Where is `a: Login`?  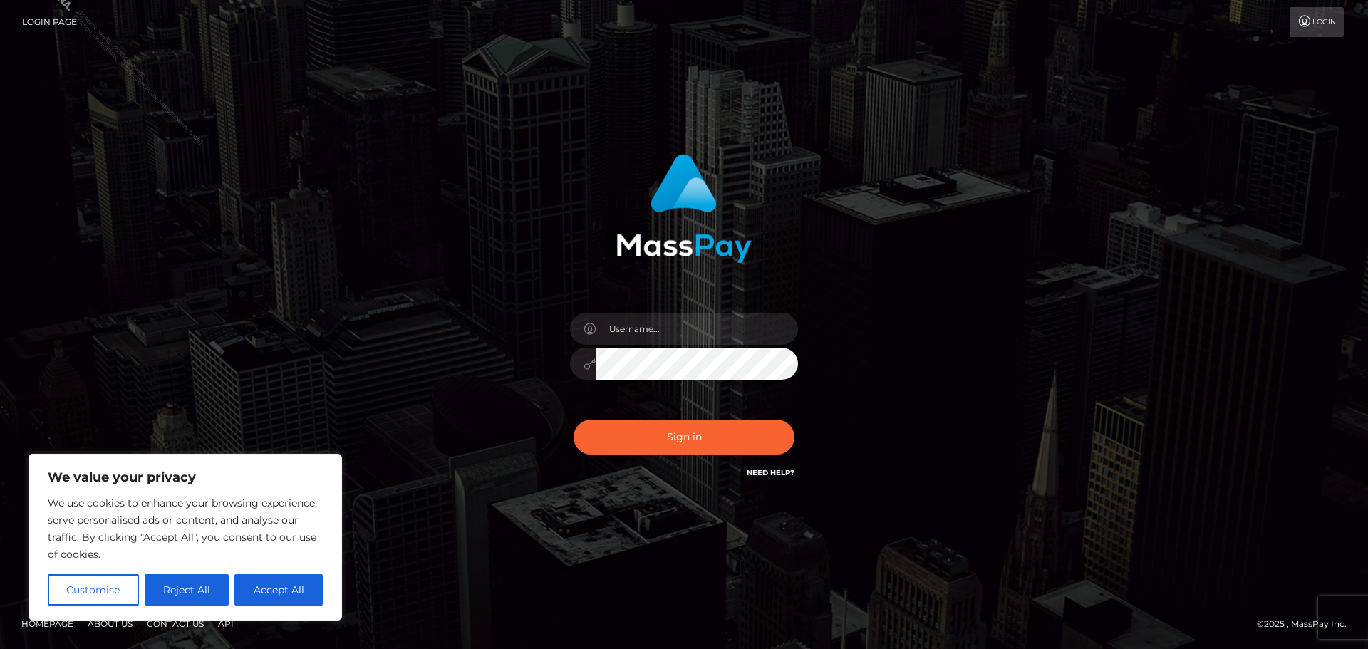 a: Login is located at coordinates (1317, 22).